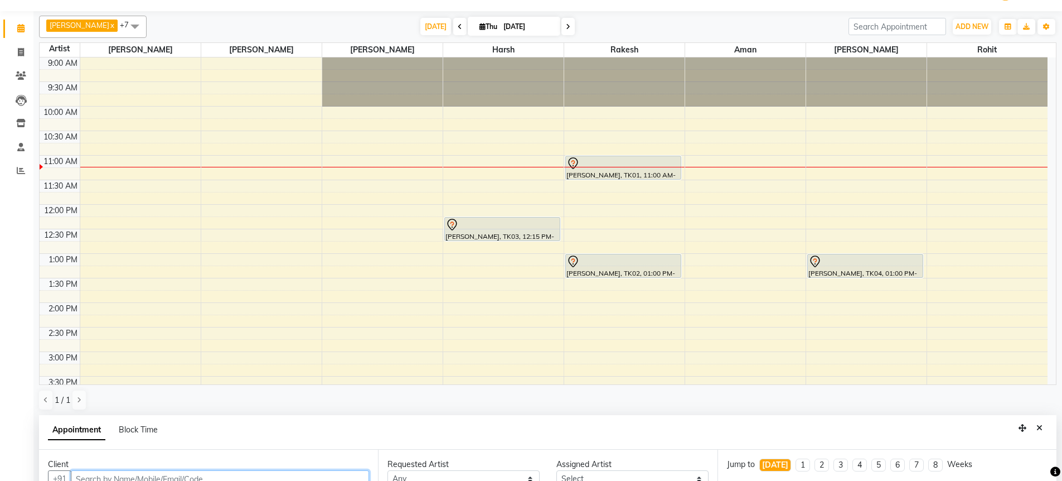 The image size is (1062, 481). Describe the element at coordinates (128, 25) in the screenshot. I see `span: +7` at that location.